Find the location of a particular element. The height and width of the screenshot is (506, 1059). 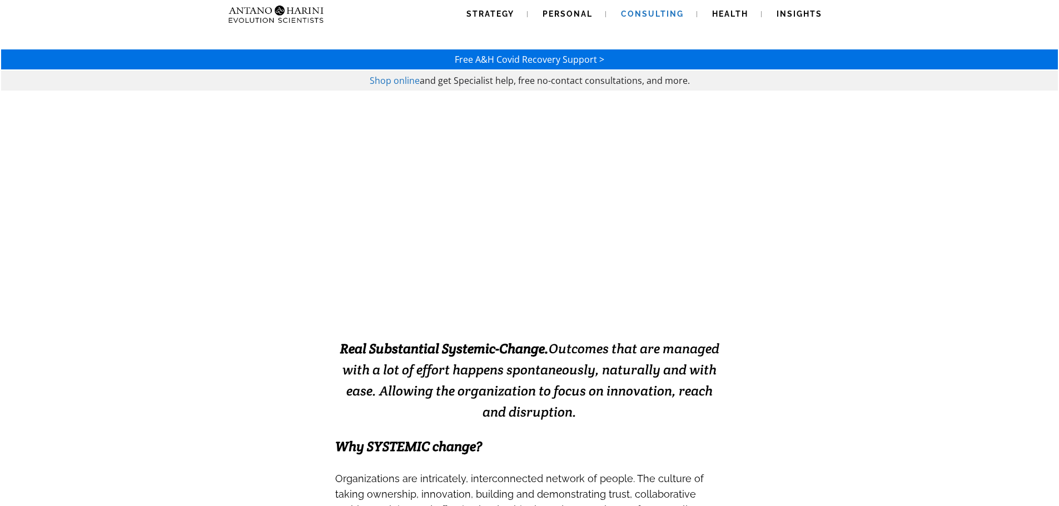

span: Personal is located at coordinates (568, 14).